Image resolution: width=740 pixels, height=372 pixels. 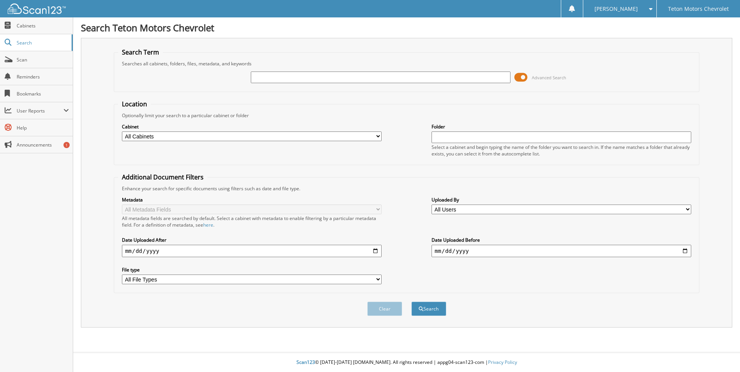 What do you see at coordinates (252, 127) in the screenshot?
I see `label: Cabinet` at bounding box center [252, 127].